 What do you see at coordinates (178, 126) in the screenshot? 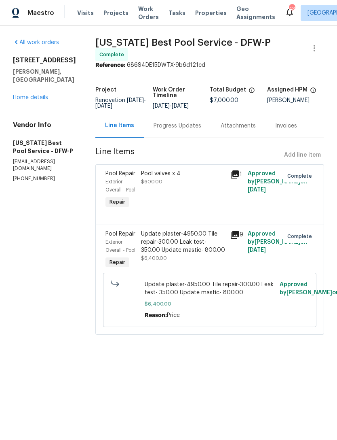
I see `div: Progress Updates` at bounding box center [178, 126].